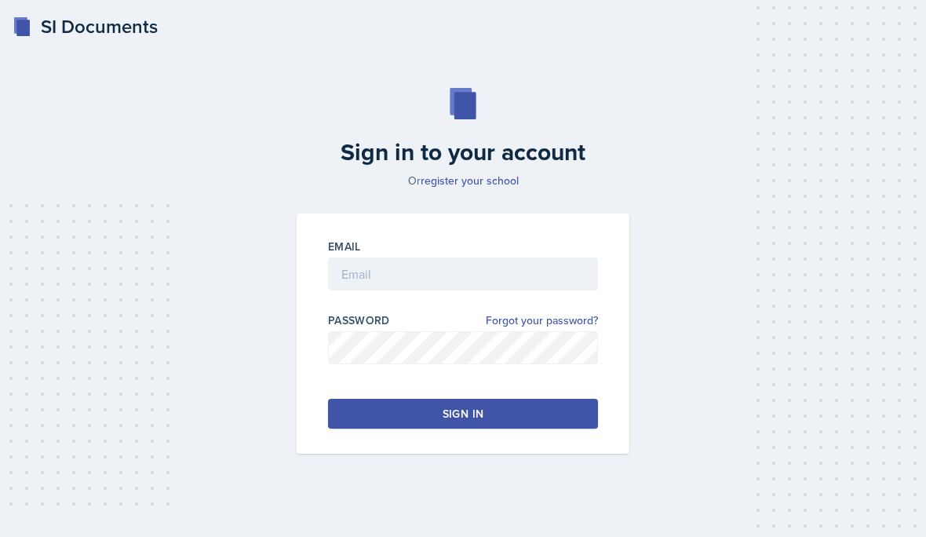  Describe the element at coordinates (469, 180) in the screenshot. I see `a: register your school` at that location.